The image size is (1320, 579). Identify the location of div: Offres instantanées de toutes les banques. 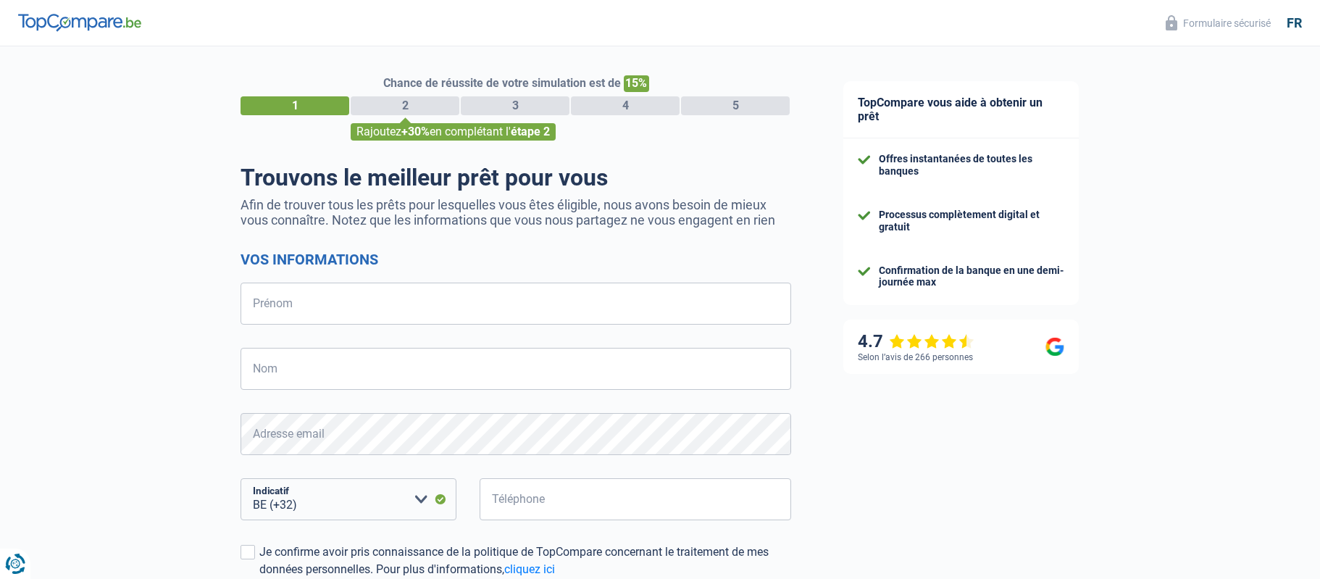
(971, 165).